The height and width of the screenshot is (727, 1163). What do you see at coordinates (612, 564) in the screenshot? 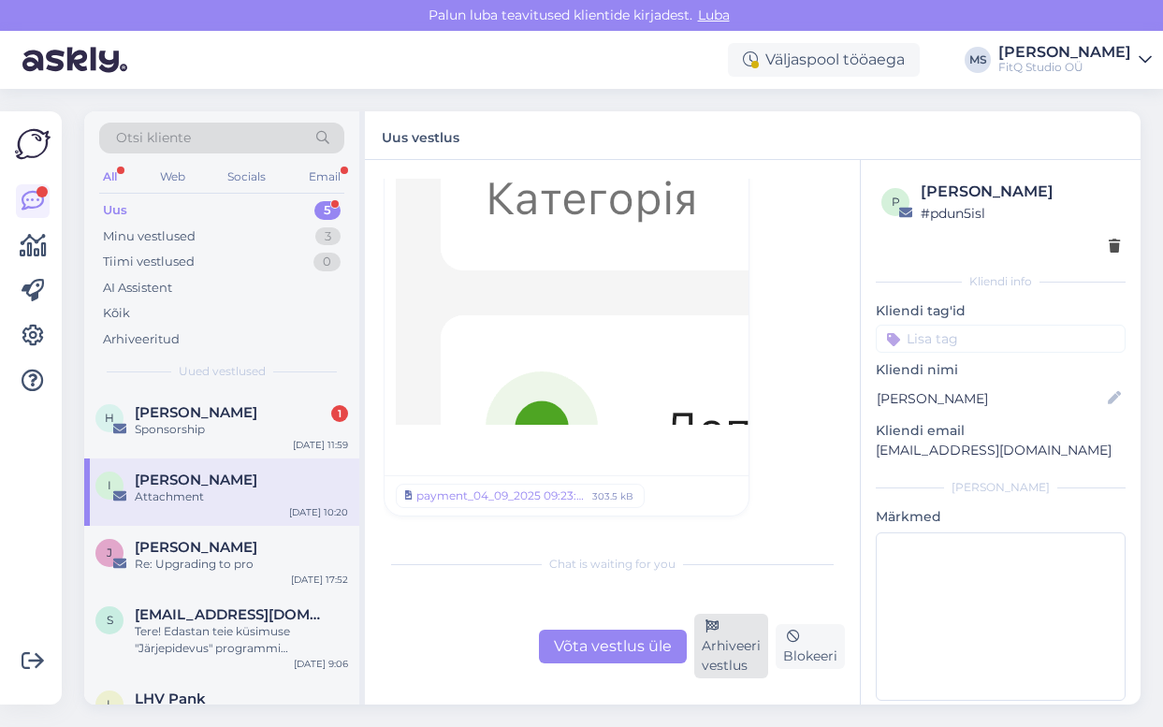
I see `div: Chat is waiting for you` at bounding box center [612, 564].